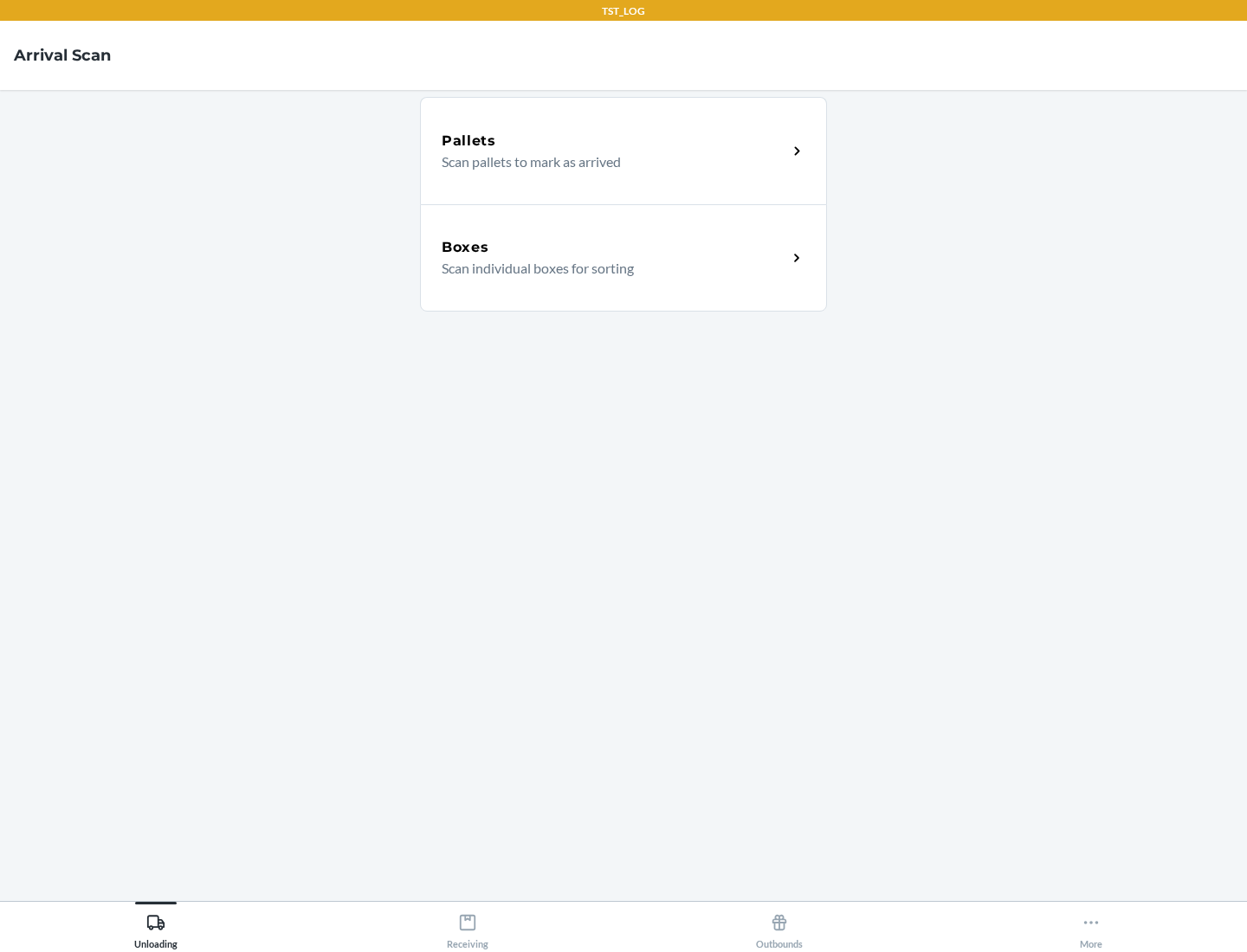 The height and width of the screenshot is (952, 1247). What do you see at coordinates (623, 150) in the screenshot?
I see `a: PalletsScan pallets to mark as arrived` at bounding box center [623, 150].